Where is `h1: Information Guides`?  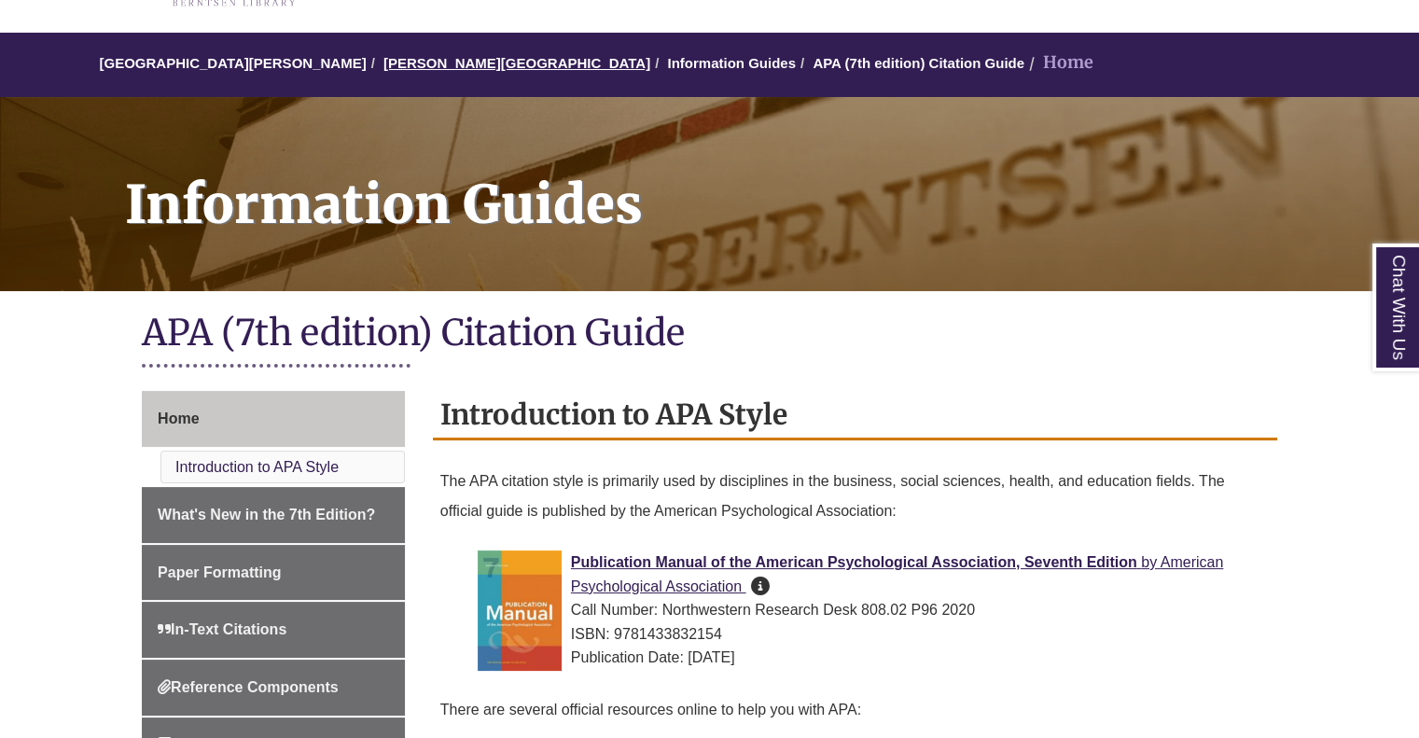
h1: Information Guides is located at coordinates (762, 182).